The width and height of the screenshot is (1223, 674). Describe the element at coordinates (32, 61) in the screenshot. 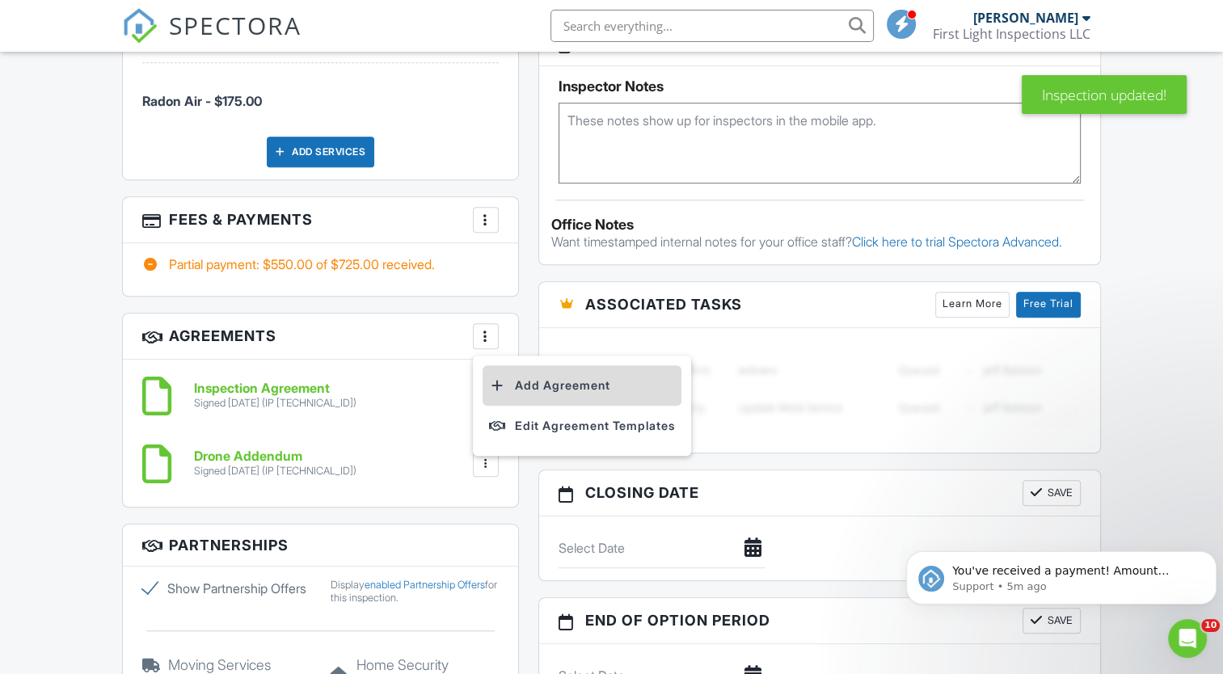

I see `img: Profile image for Support` at that location.